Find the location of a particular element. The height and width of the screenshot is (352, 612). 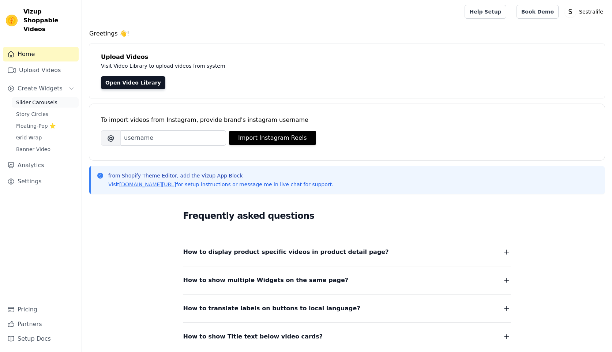

a: Partners is located at coordinates (41, 324).